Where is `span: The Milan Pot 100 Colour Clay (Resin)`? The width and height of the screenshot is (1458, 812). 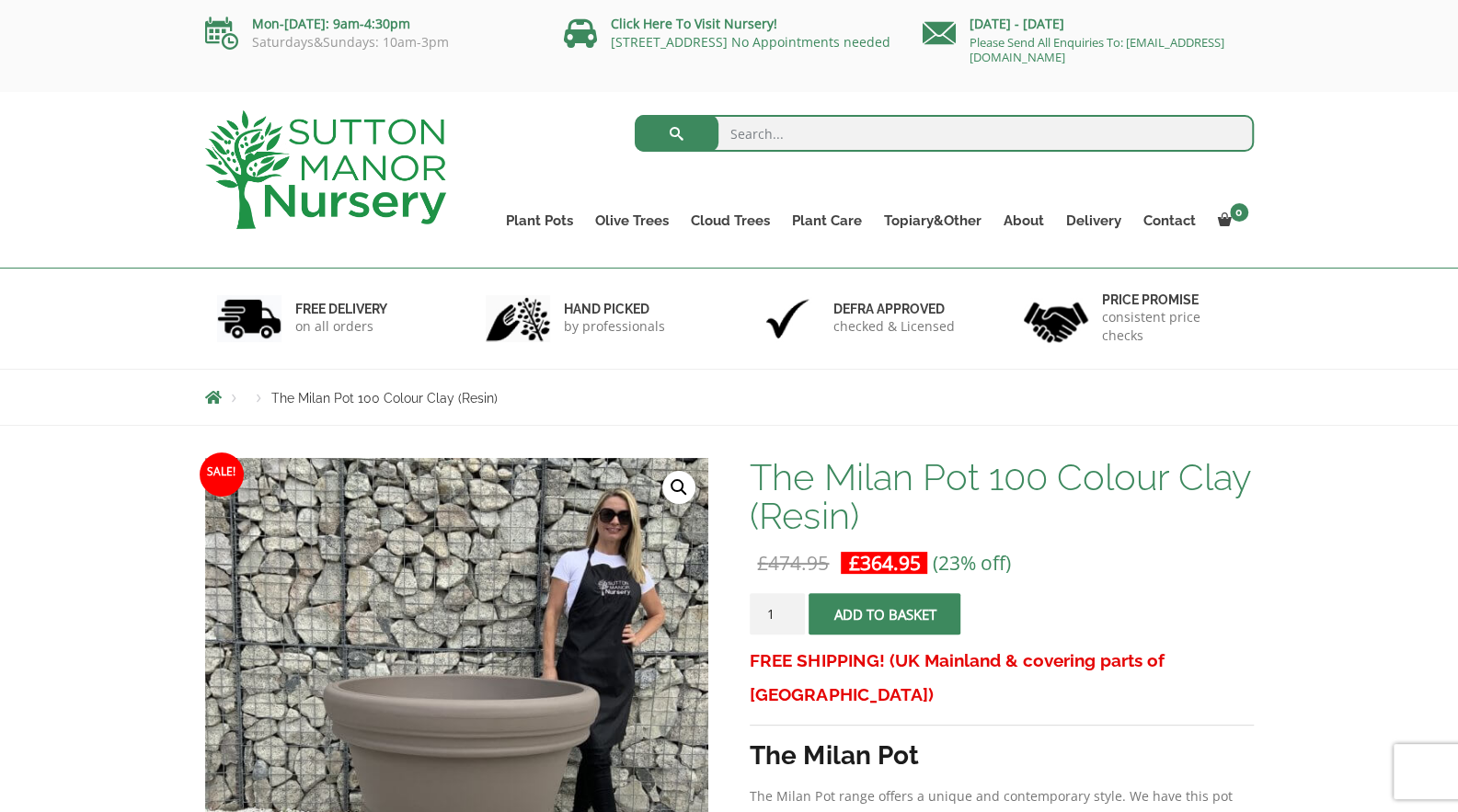 span: The Milan Pot 100 Colour Clay (Resin) is located at coordinates (384, 398).